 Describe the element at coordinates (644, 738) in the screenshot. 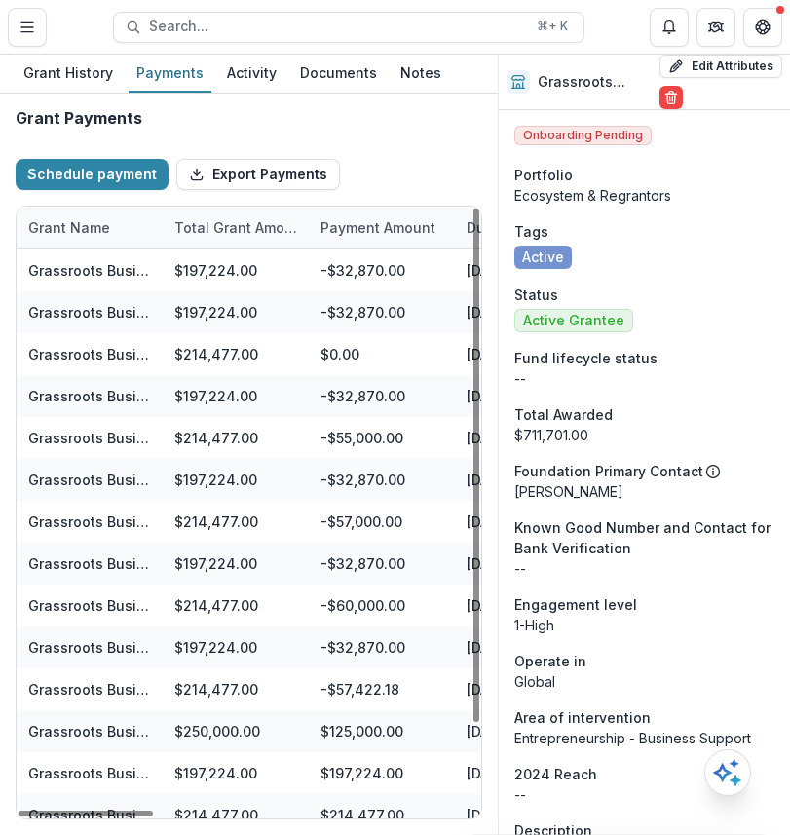

I see `p: Entrepreneurship - Business Support` at that location.